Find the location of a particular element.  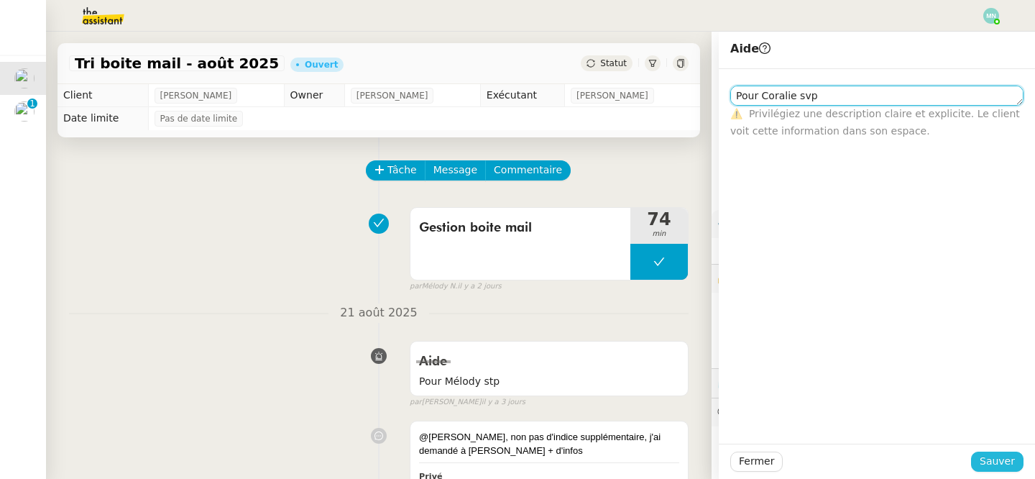

span: Privilégiez une description claire et explicite. Le client voit cette information dans son espace. is located at coordinates (875, 122).